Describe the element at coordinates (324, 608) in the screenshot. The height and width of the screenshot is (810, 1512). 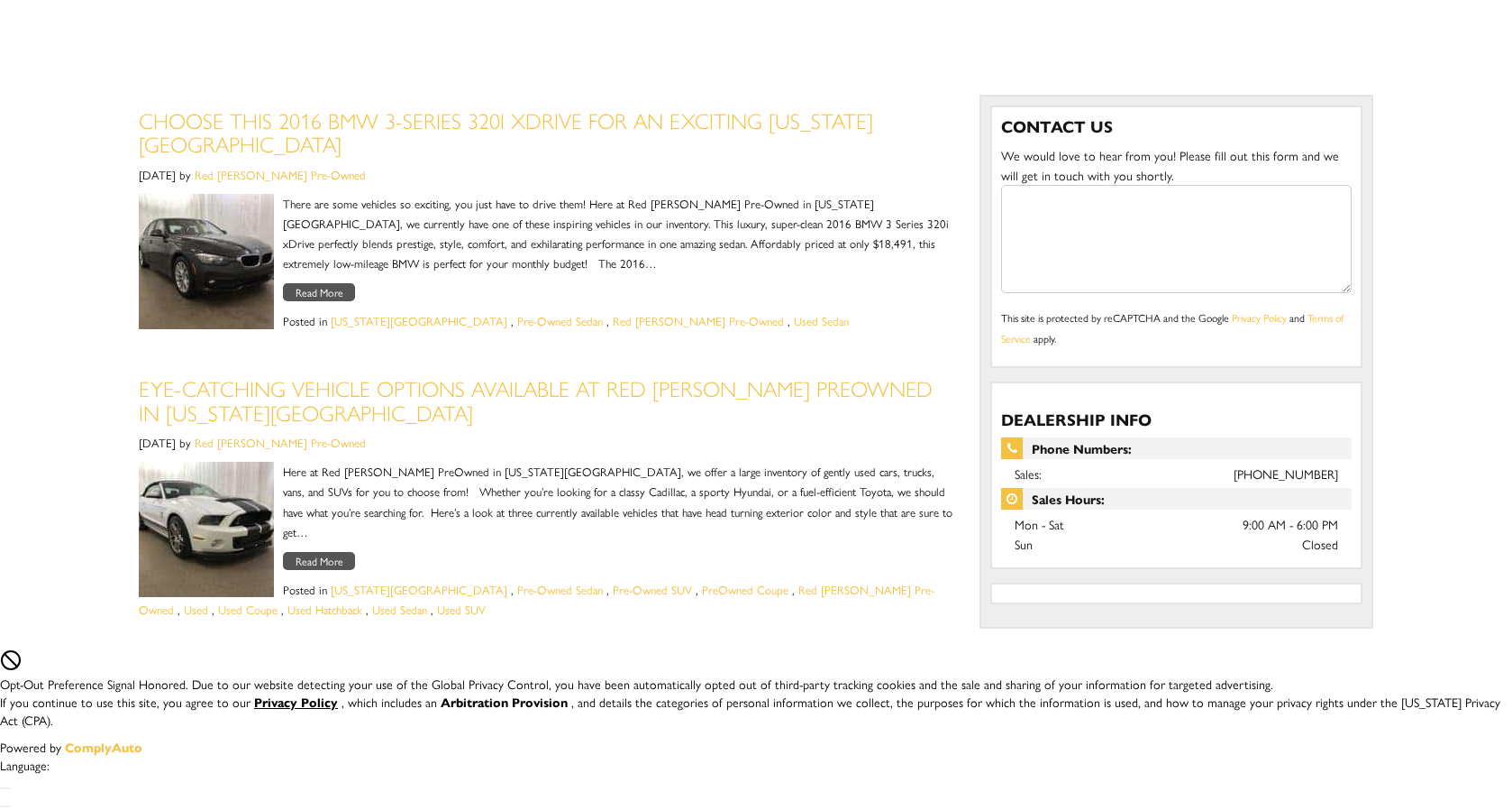
I see `a: Used Hatchback` at that location.